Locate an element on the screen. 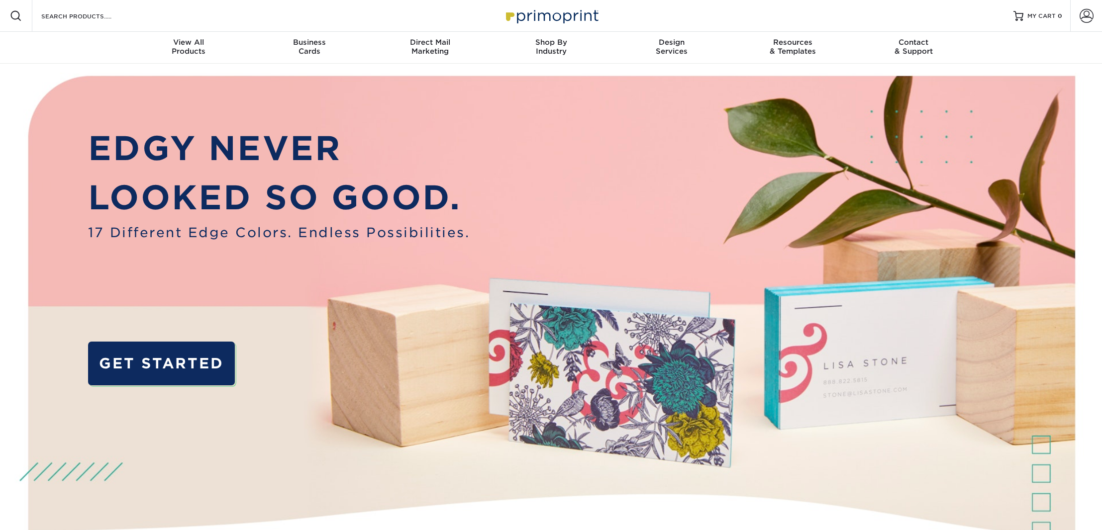  span: 17 Different Edge Colors. Endless Possibilities. is located at coordinates (279, 233).